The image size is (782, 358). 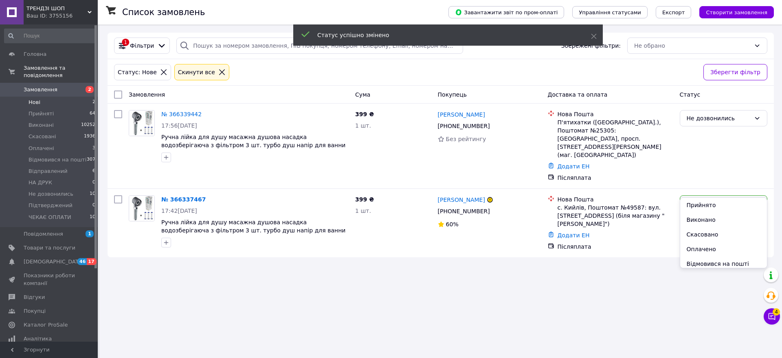 What do you see at coordinates (163, 12) in the screenshot?
I see `h1: Список замовлень` at bounding box center [163, 12].